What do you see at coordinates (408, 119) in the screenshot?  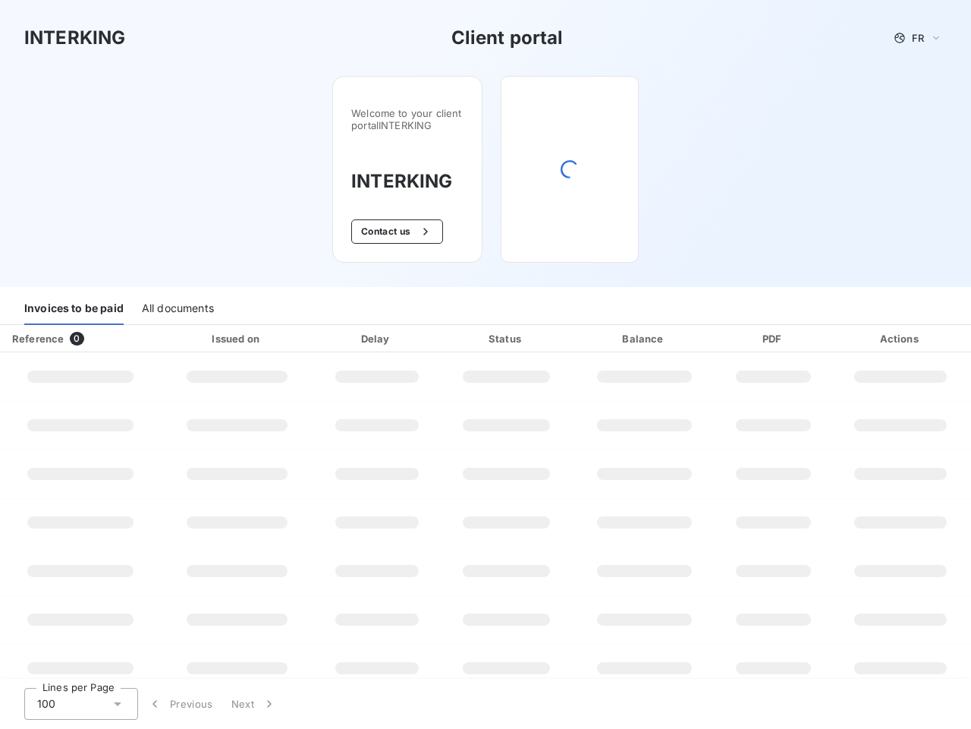 I see `span: Welcome to your client portal INTERKING` at bounding box center [408, 119].